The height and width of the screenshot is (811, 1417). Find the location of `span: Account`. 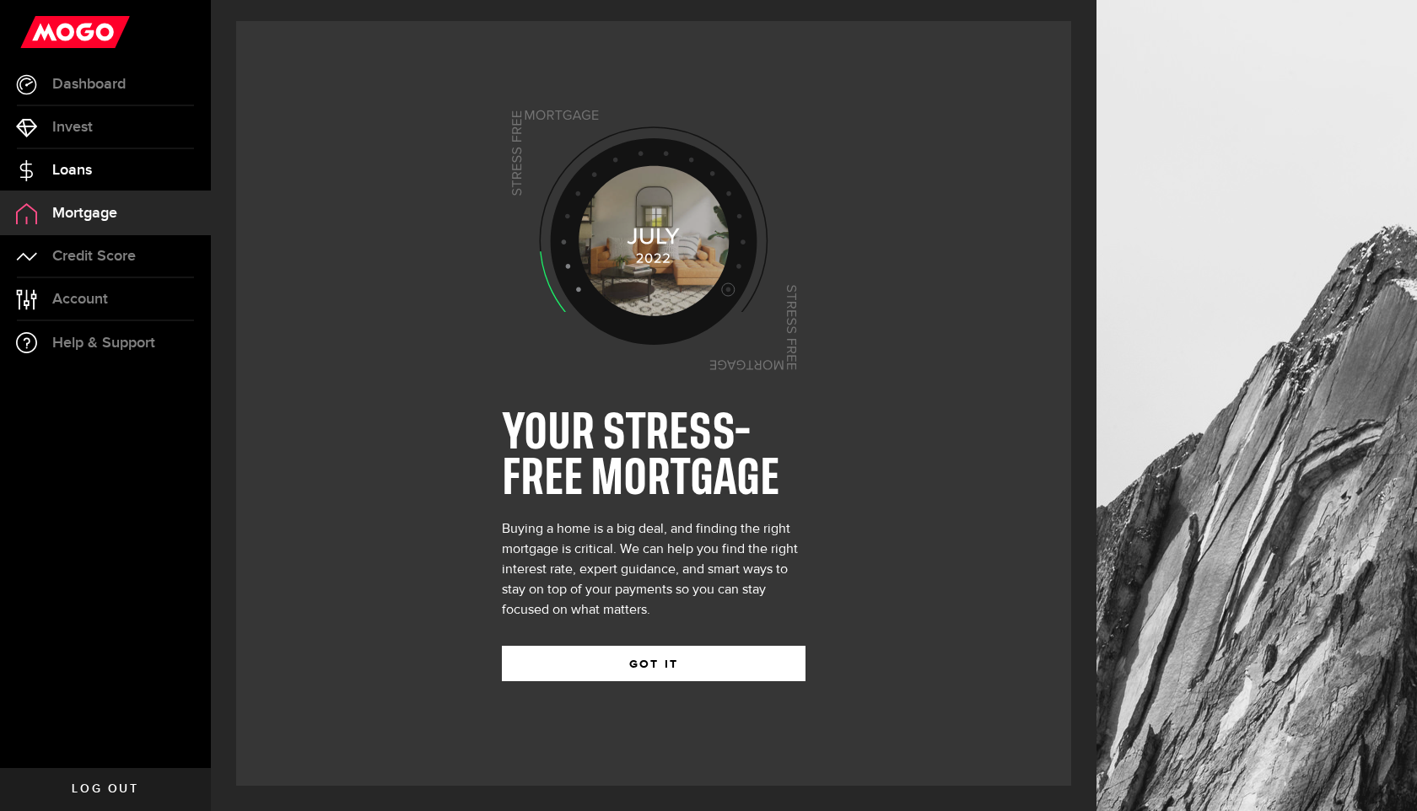

span: Account is located at coordinates (80, 299).